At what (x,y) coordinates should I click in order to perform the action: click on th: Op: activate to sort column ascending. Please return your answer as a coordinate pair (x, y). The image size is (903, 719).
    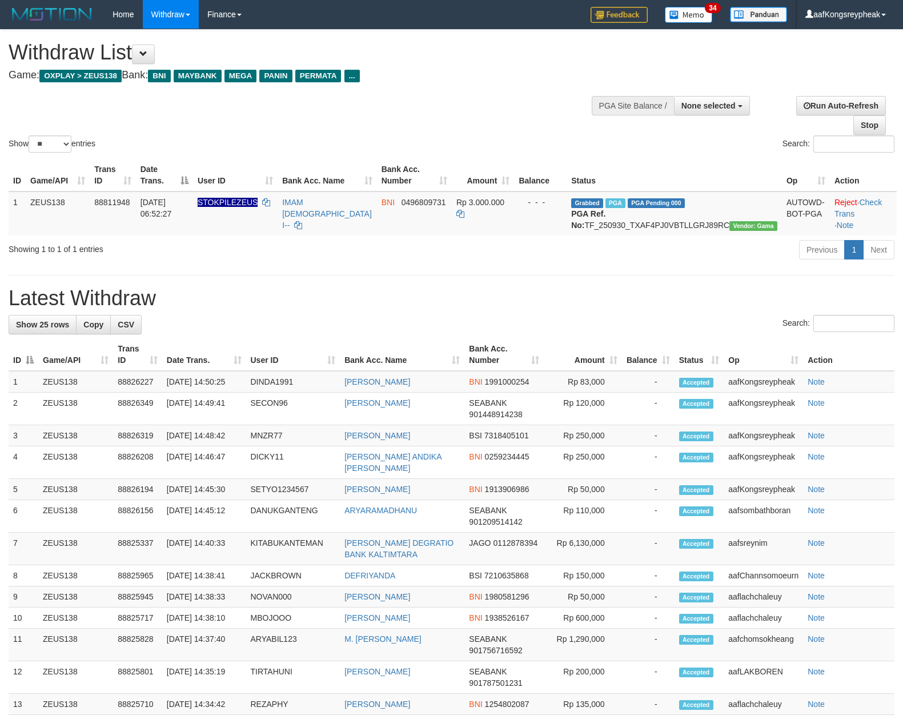
    Looking at the image, I should click on (763, 354).